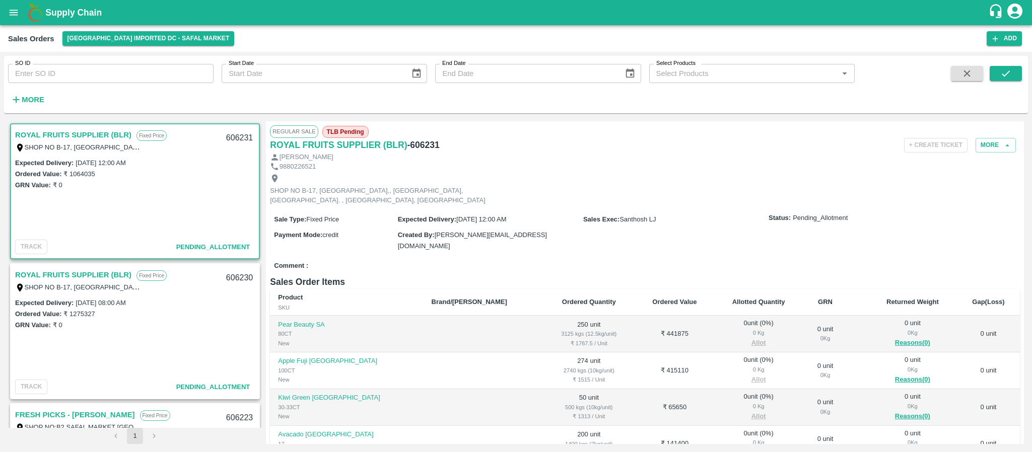  What do you see at coordinates (589, 408) in the screenshot?
I see `td: 50 unit` at bounding box center [589, 408].